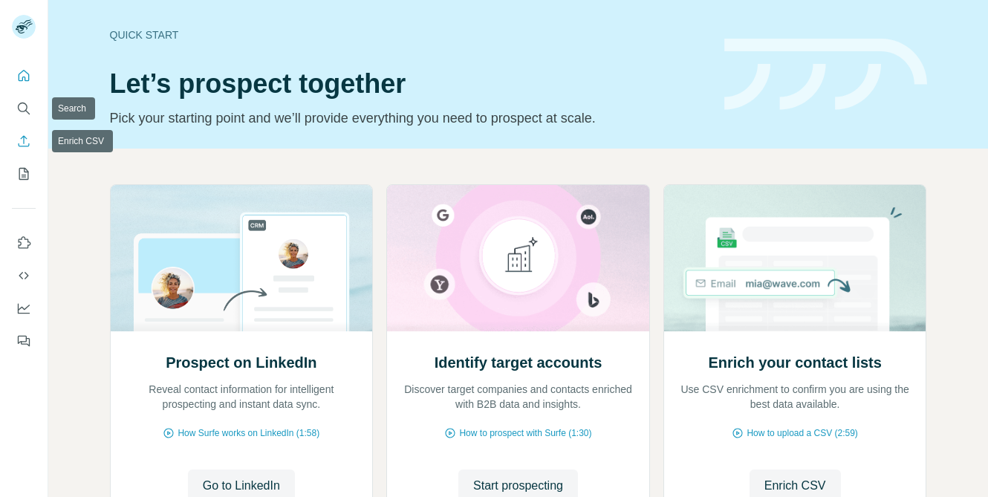 Image resolution: width=988 pixels, height=497 pixels. I want to click on h2: Enrich your contact lists, so click(794, 362).